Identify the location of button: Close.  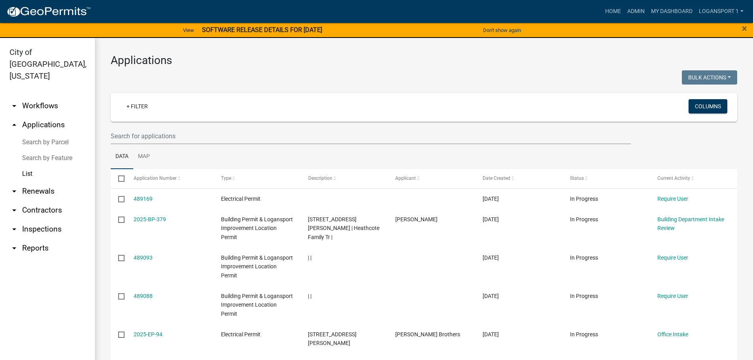
(744, 28).